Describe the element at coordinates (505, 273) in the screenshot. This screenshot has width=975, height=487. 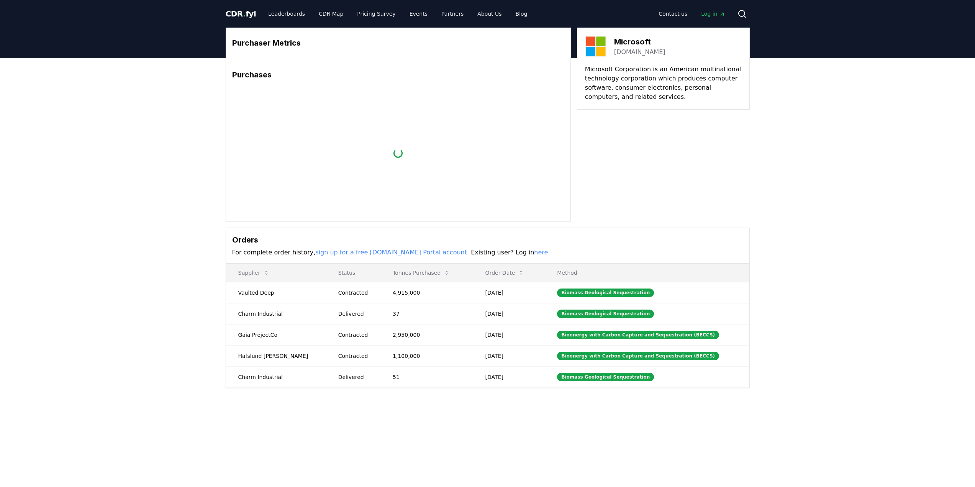
I see `button: Order Date` at that location.